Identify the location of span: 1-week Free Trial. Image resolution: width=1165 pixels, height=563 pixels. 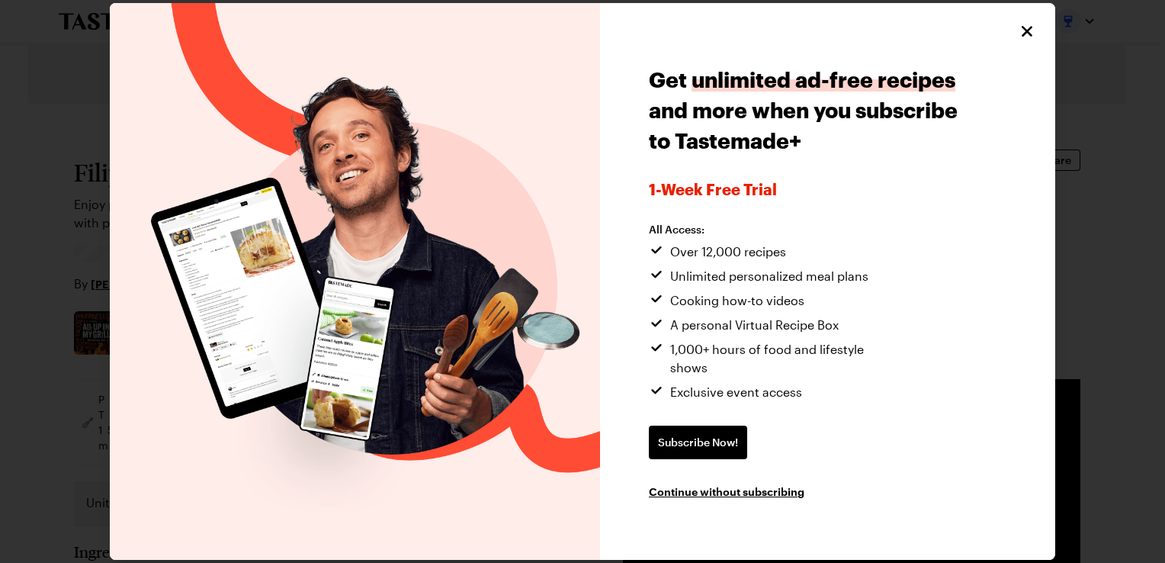
(805, 189).